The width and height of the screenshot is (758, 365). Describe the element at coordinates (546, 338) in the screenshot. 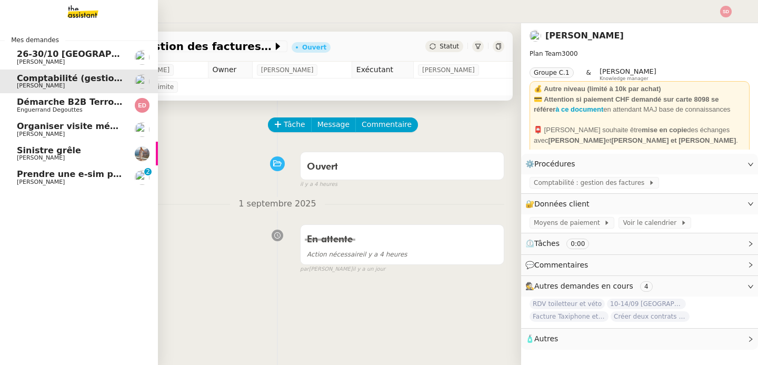

I see `span: Autres` at that location.